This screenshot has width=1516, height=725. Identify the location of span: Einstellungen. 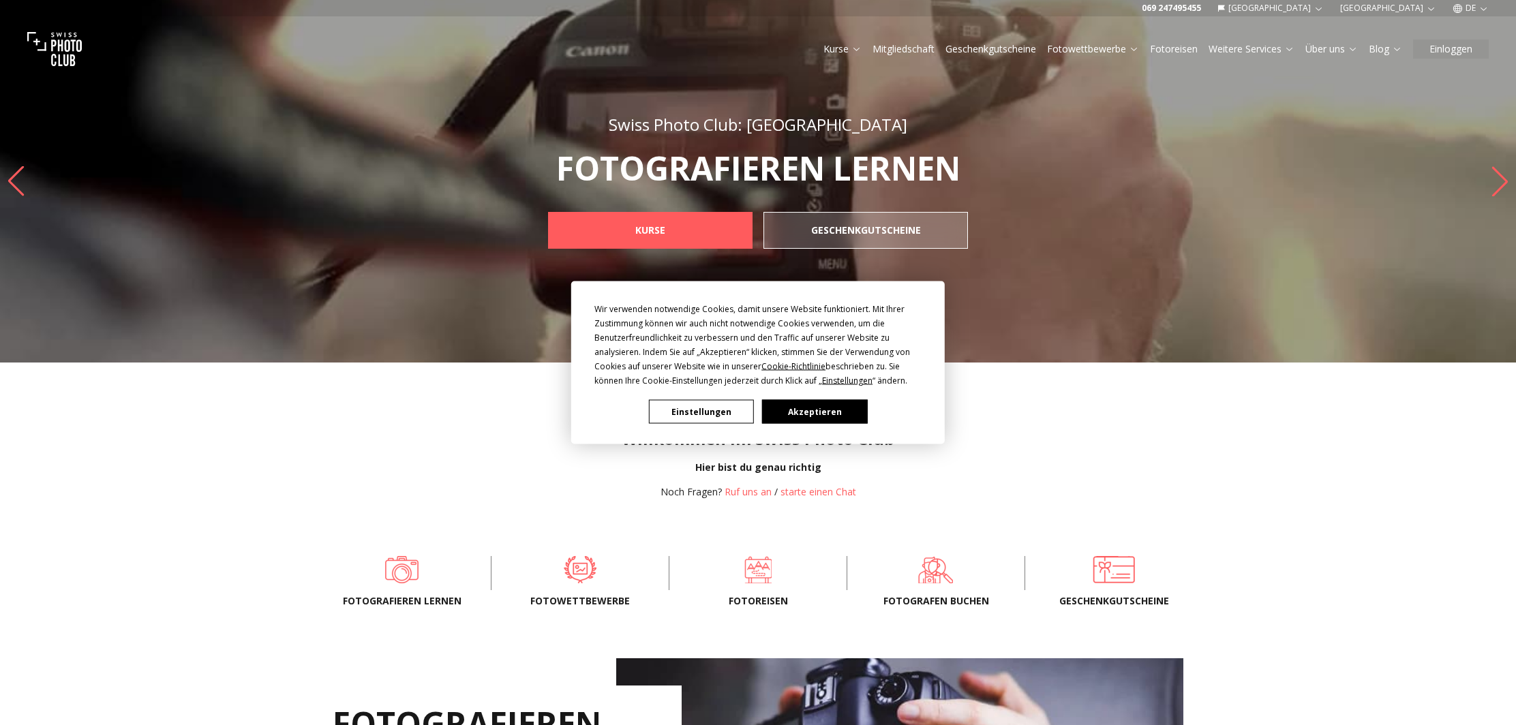
(848, 380).